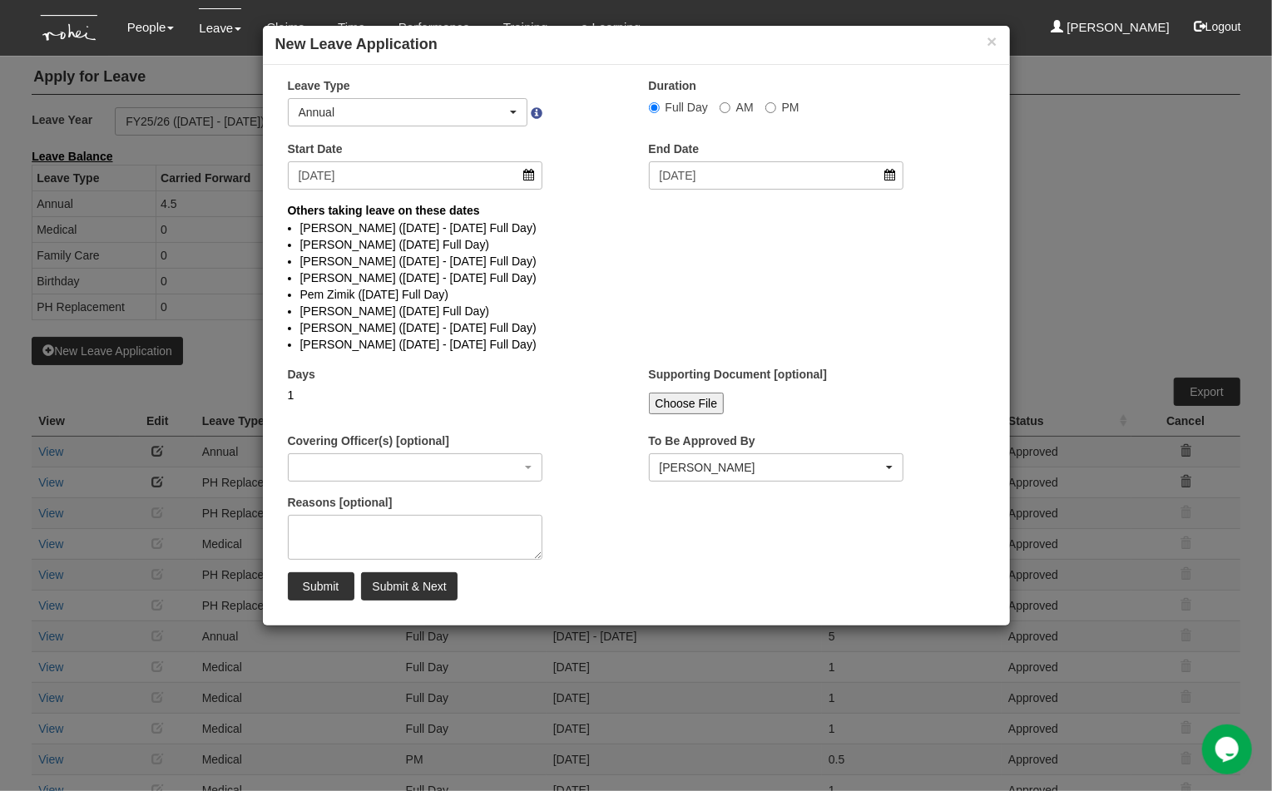 The image size is (1272, 791). What do you see at coordinates (408, 112) in the screenshot?
I see `button: Annual` at bounding box center [408, 112].